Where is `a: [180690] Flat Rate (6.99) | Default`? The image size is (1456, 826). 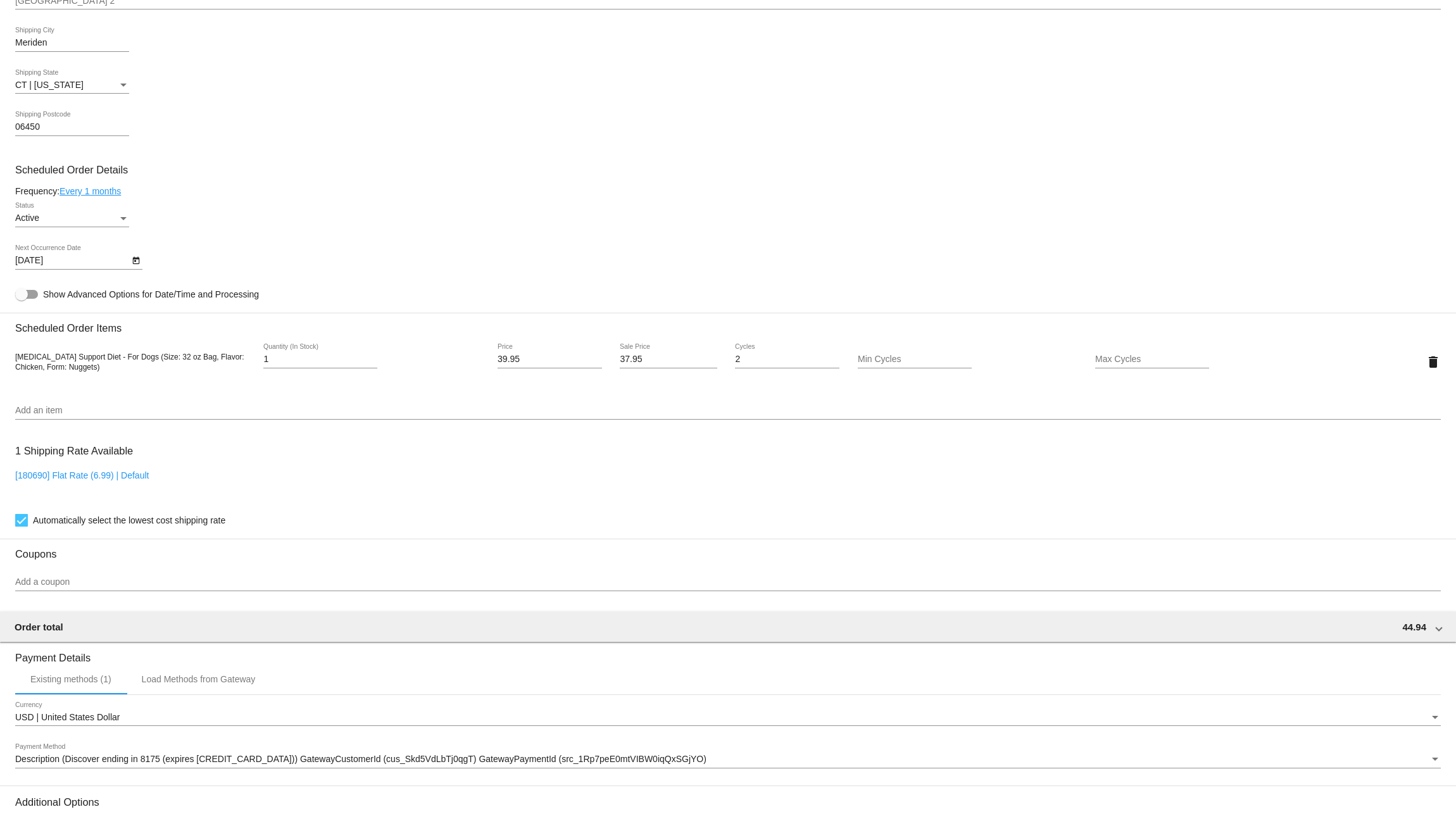
a: [180690] Flat Rate (6.99) | Default is located at coordinates (82, 476).